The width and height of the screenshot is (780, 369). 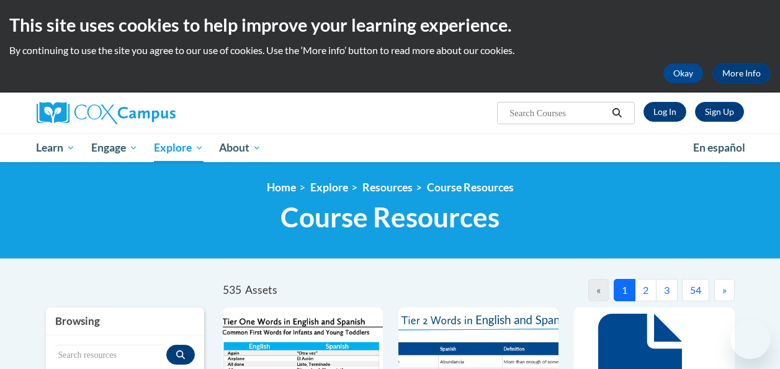 What do you see at coordinates (390, 217) in the screenshot?
I see `span: Course Resources` at bounding box center [390, 217].